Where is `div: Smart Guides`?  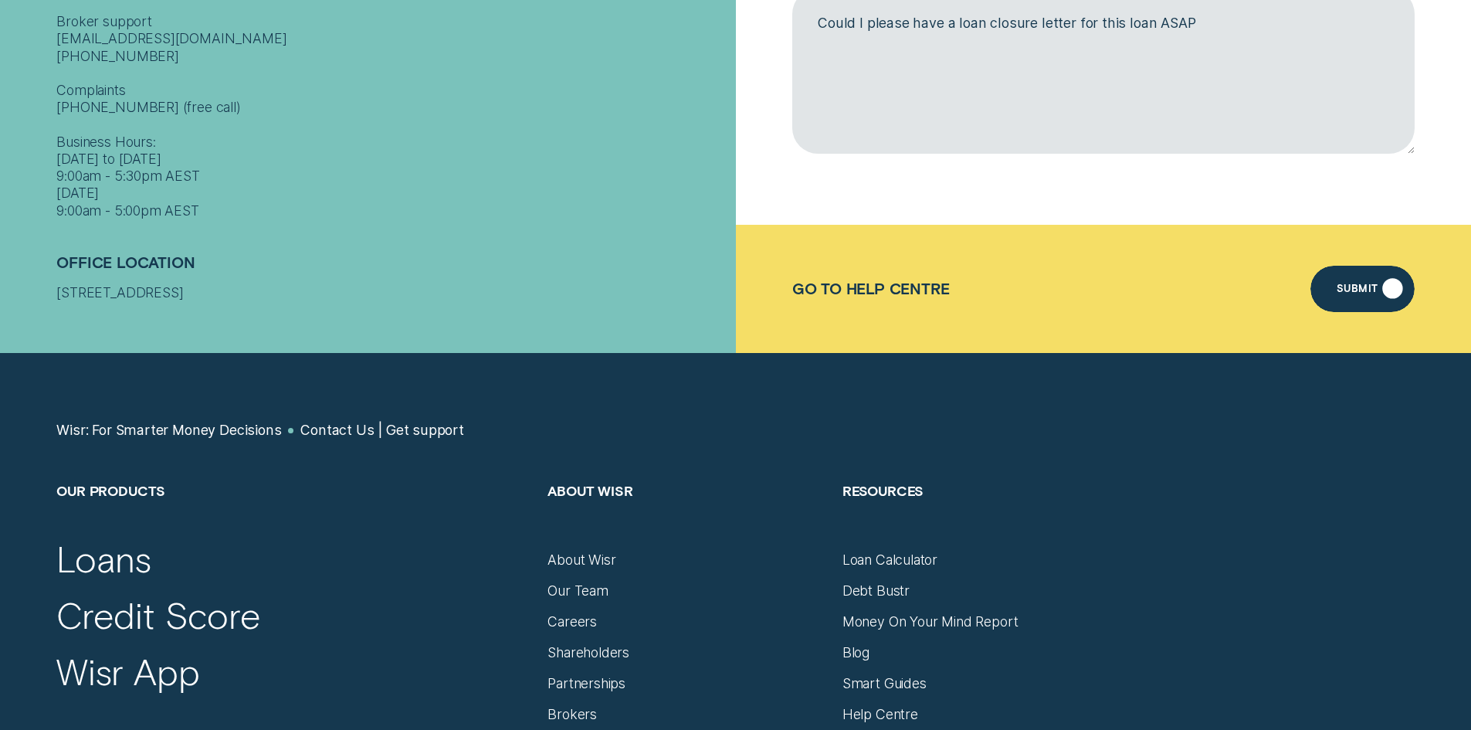
div: Smart Guides is located at coordinates (884, 683).